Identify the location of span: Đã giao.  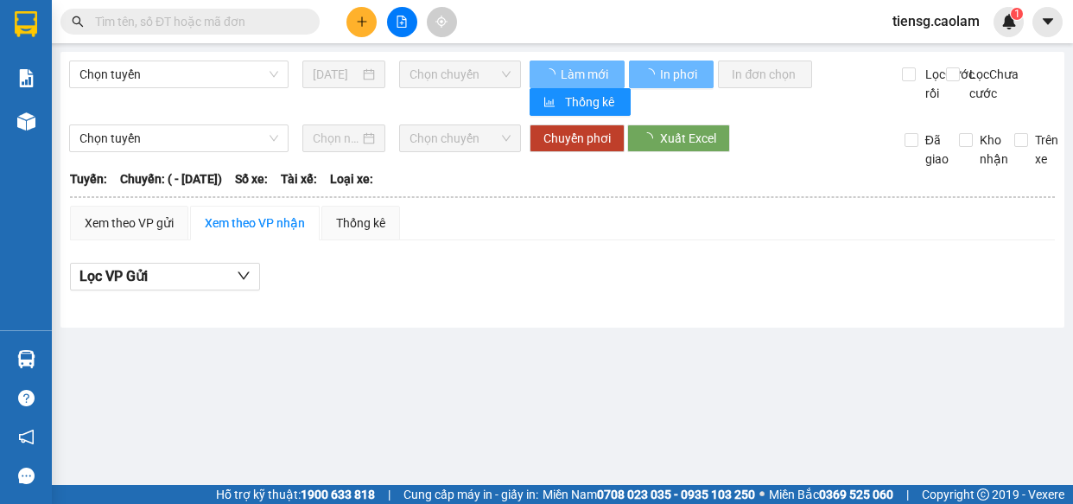
(936, 149).